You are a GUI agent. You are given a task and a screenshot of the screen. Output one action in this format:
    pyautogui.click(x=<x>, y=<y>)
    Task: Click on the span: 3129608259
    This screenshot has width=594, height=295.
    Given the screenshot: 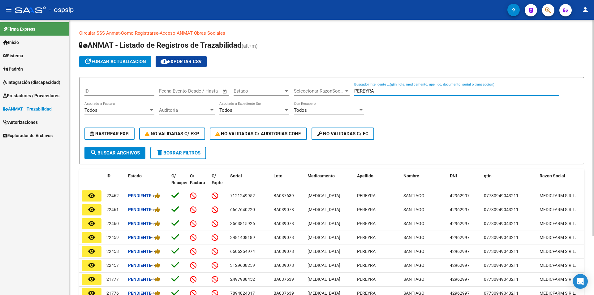 What is the action you would take?
    pyautogui.click(x=242, y=265)
    